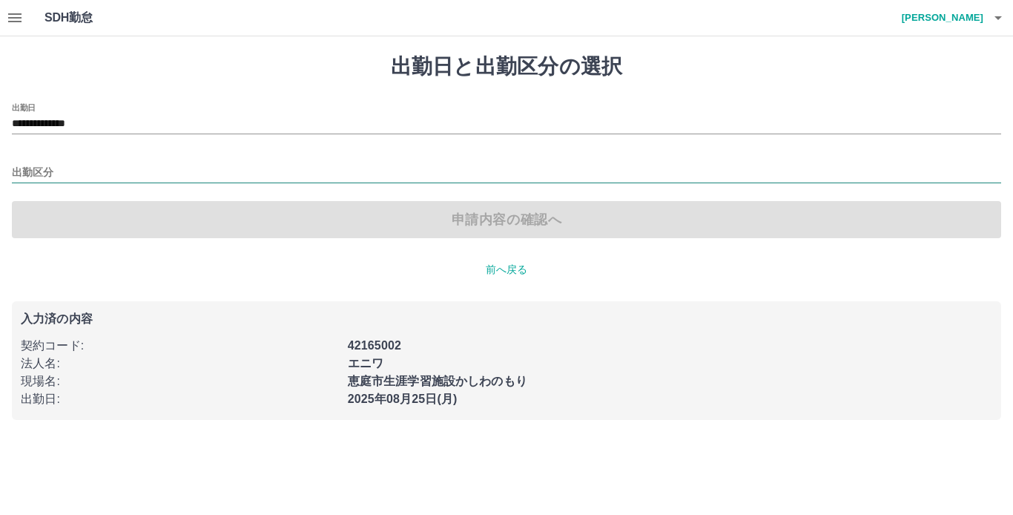  I want to click on b: 42165002, so click(375, 345).